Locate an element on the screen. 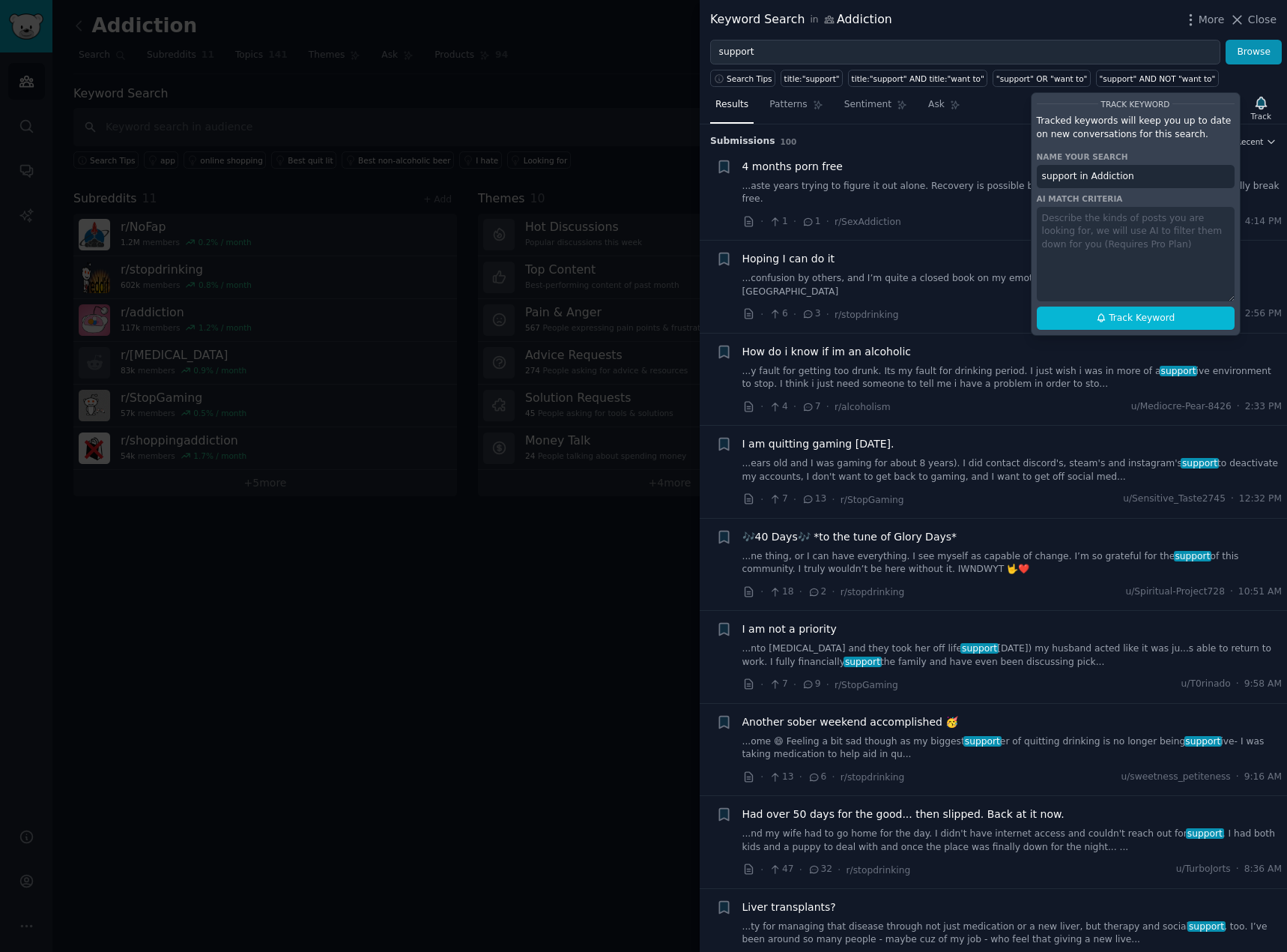 The height and width of the screenshot is (952, 1287). a: How do i know if im an alcoholic is located at coordinates (827, 352).